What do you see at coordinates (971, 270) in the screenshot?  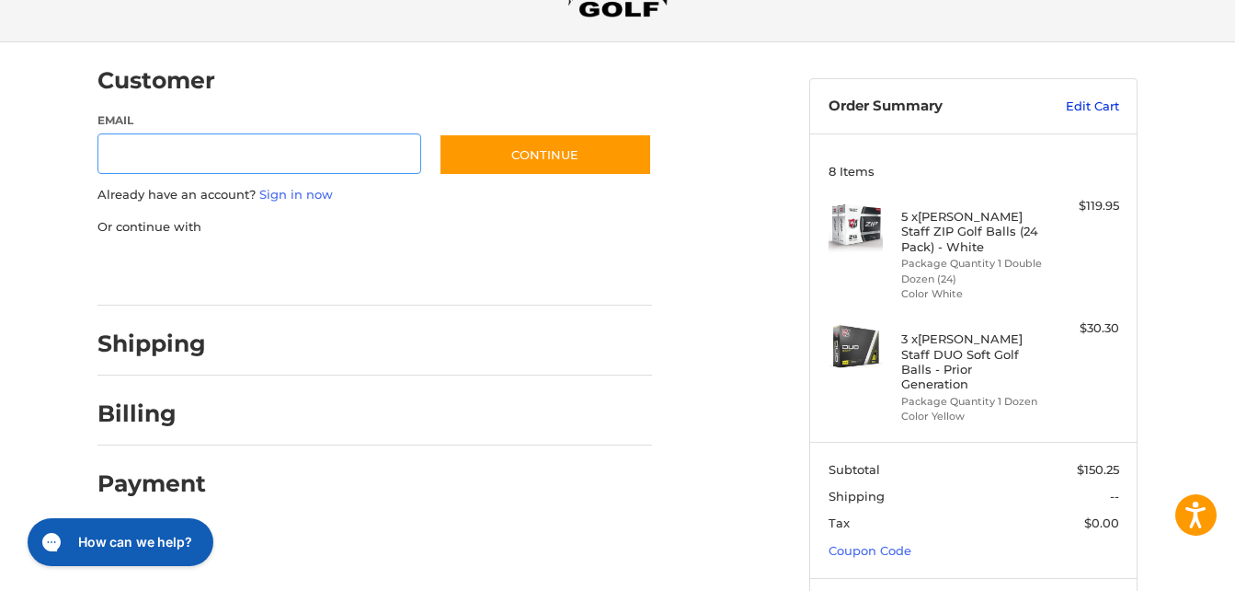 I see `li: Package Quantity 1 Double Dozen (24)` at bounding box center [971, 270].